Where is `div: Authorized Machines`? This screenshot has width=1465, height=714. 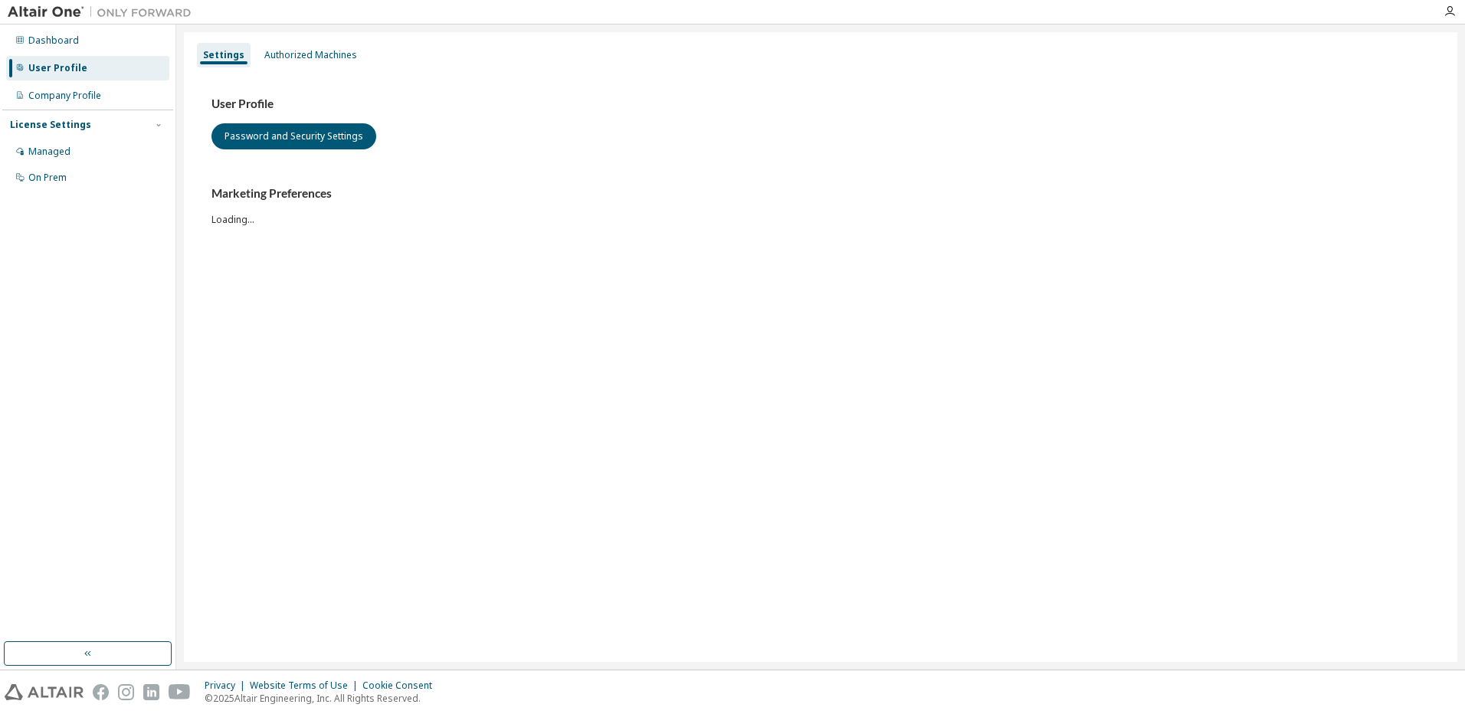
div: Authorized Machines is located at coordinates (310, 55).